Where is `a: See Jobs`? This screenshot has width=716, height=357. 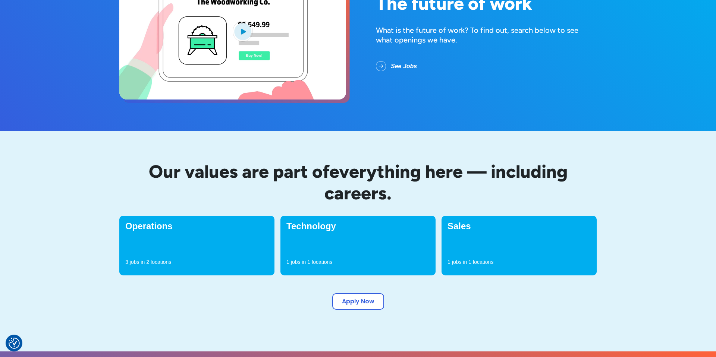 a: See Jobs is located at coordinates (403, 66).